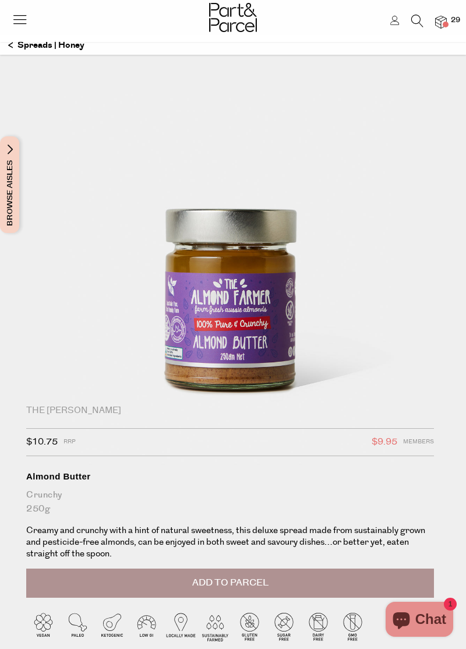 The width and height of the screenshot is (466, 649). I want to click on img: P_P-ICONS-Live_Bec_V11_Gluten_Free.svg, so click(249, 626).